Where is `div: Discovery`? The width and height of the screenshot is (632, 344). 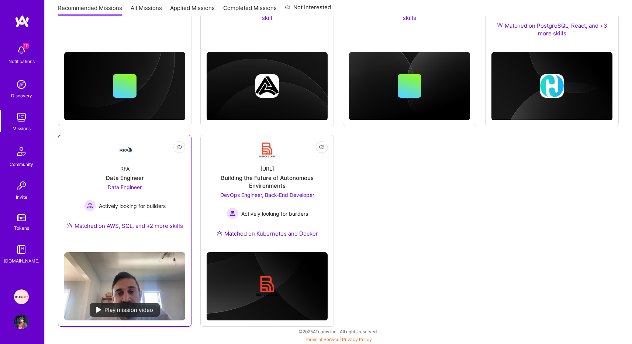 div: Discovery is located at coordinates (21, 95).